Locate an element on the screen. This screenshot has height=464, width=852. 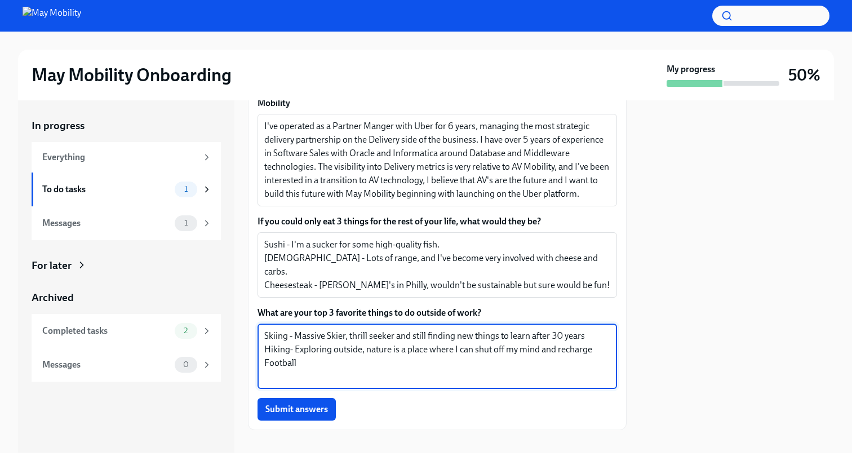
a: Messages1 is located at coordinates (126, 223).